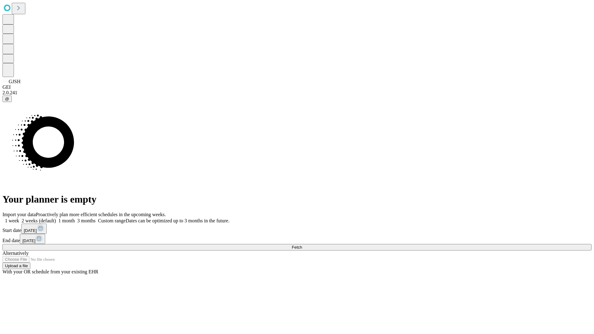 Image resolution: width=594 pixels, height=334 pixels. Describe the element at coordinates (15, 81) in the screenshot. I see `span: GJSH` at that location.